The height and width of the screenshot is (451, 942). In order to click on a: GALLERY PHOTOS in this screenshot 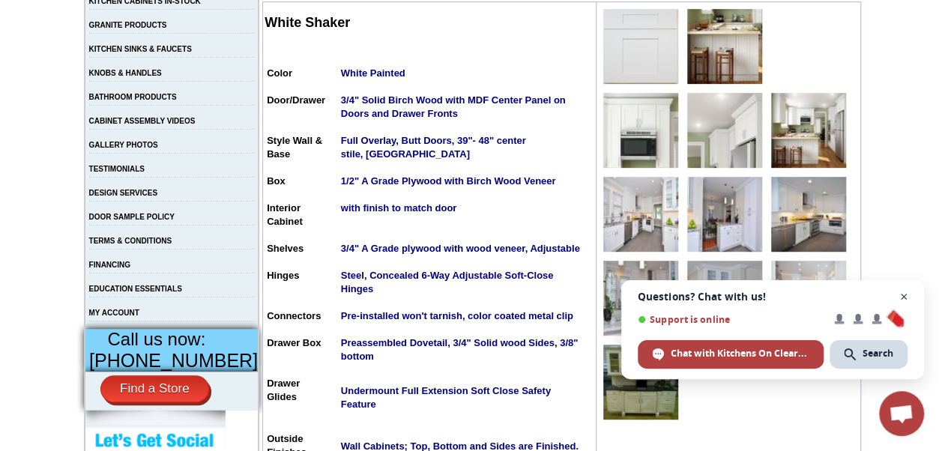, I will do `click(124, 145)`.